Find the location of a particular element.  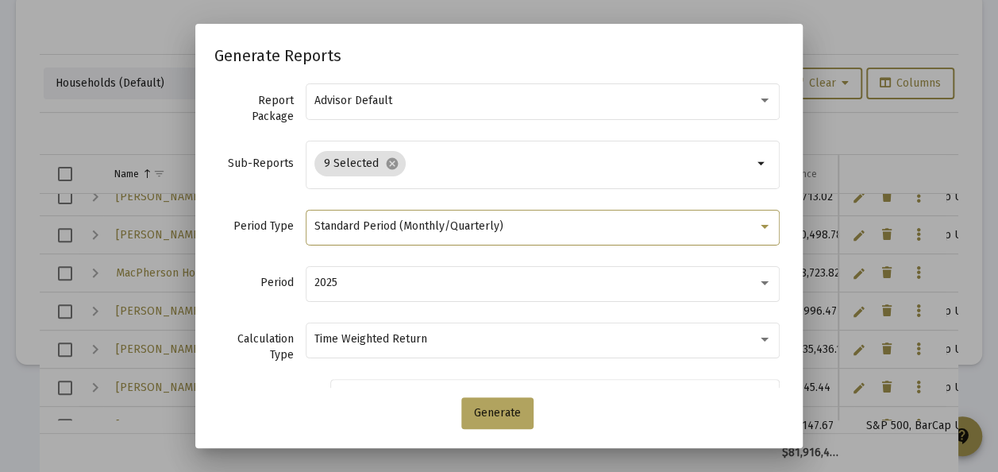

mat-icon: arrow_drop_down is located at coordinates (762, 164).